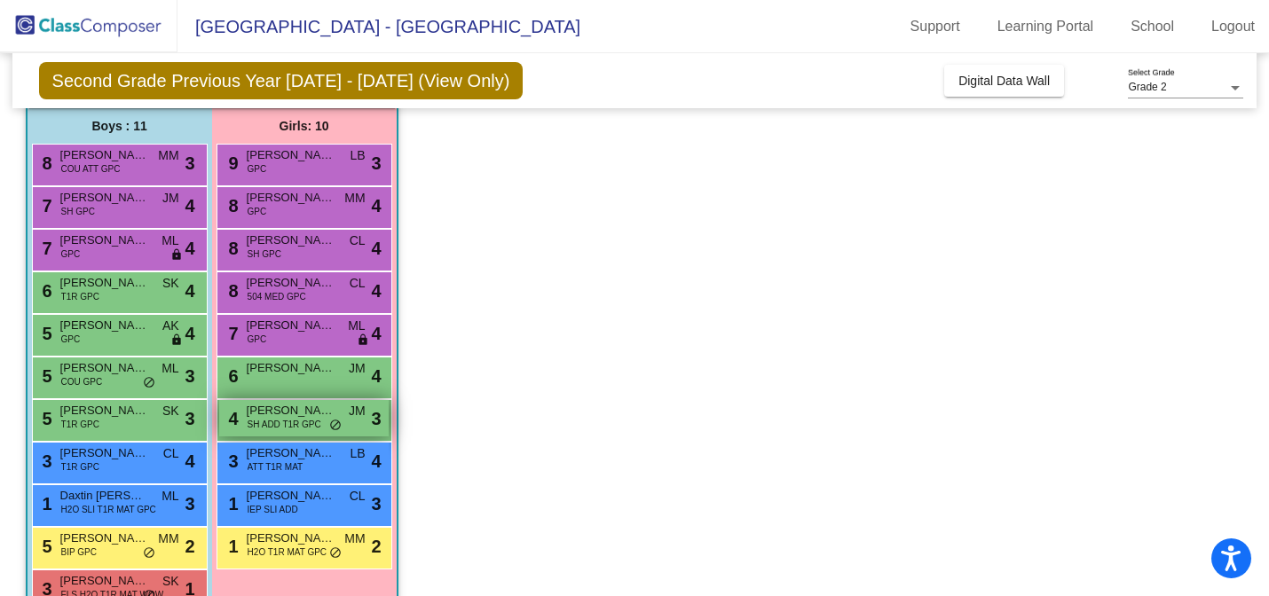 Image resolution: width=1269 pixels, height=596 pixels. Describe the element at coordinates (1147, 87) in the screenshot. I see `span: Grade 2` at that location.